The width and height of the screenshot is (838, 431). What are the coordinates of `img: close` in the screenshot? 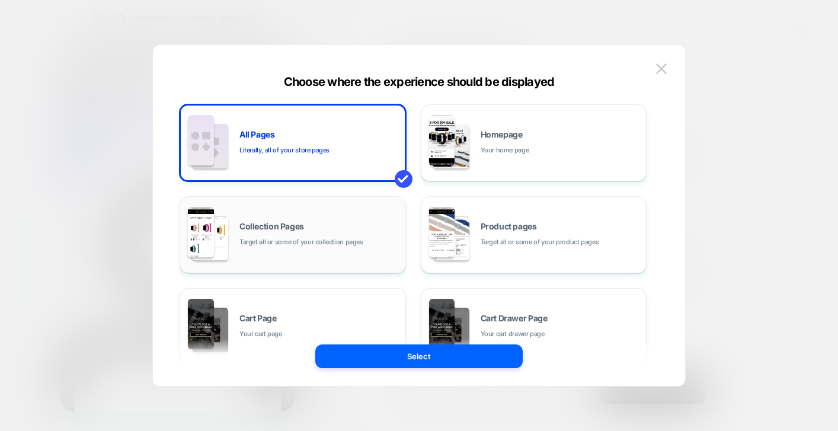 It's located at (662, 68).